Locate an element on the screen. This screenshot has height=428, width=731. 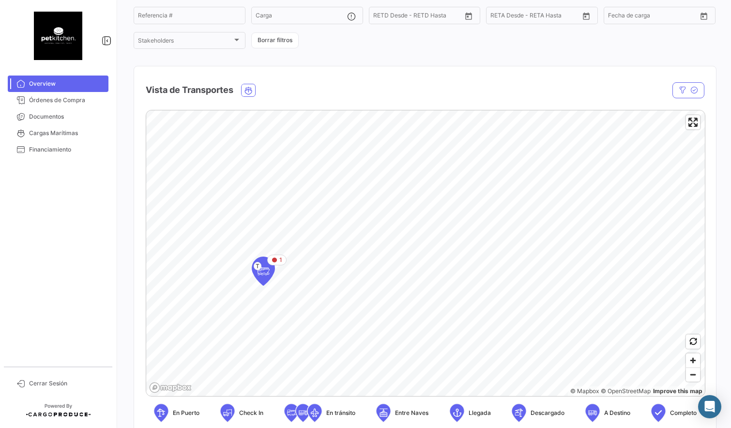
button: Enter fullscreen is located at coordinates (693, 122).